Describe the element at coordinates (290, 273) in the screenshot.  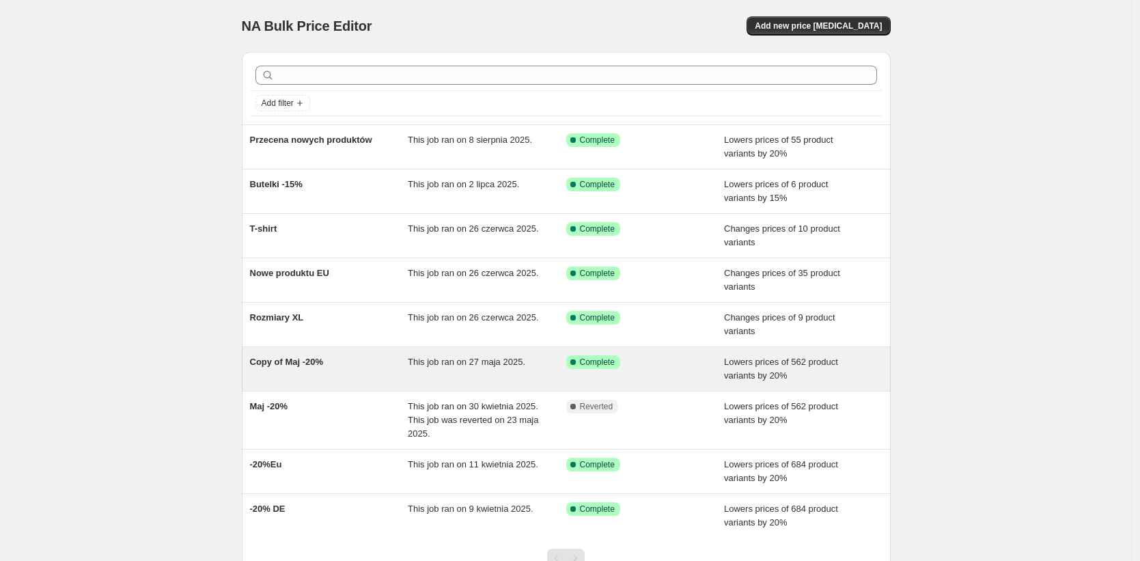
I see `span: Nowe produktu EU` at that location.